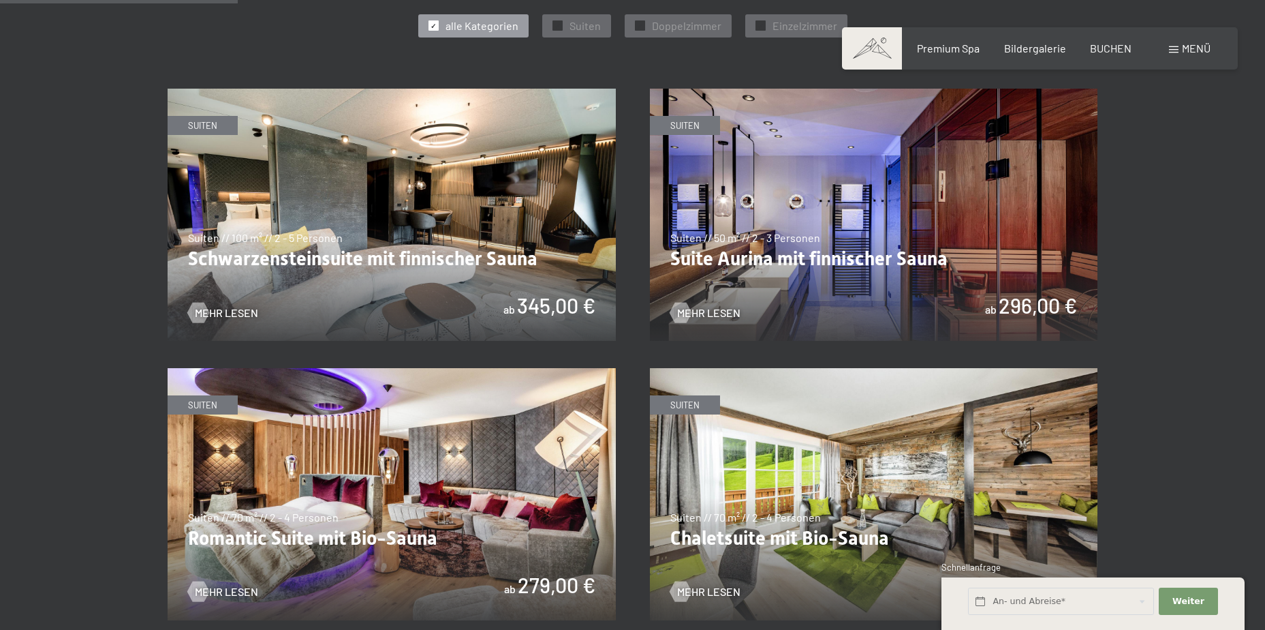  What do you see at coordinates (805, 26) in the screenshot?
I see `span: Einzelzimmer` at bounding box center [805, 26].